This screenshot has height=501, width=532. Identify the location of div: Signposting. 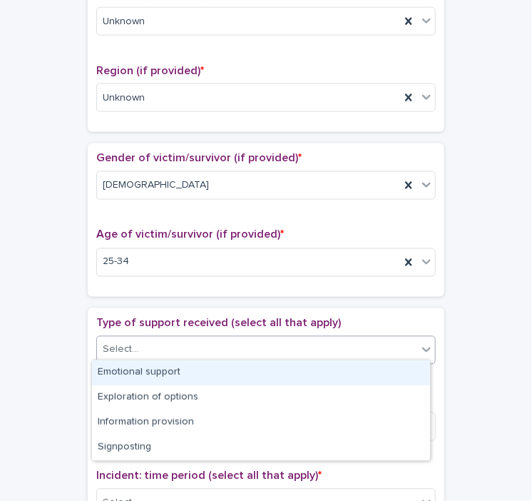
(261, 447).